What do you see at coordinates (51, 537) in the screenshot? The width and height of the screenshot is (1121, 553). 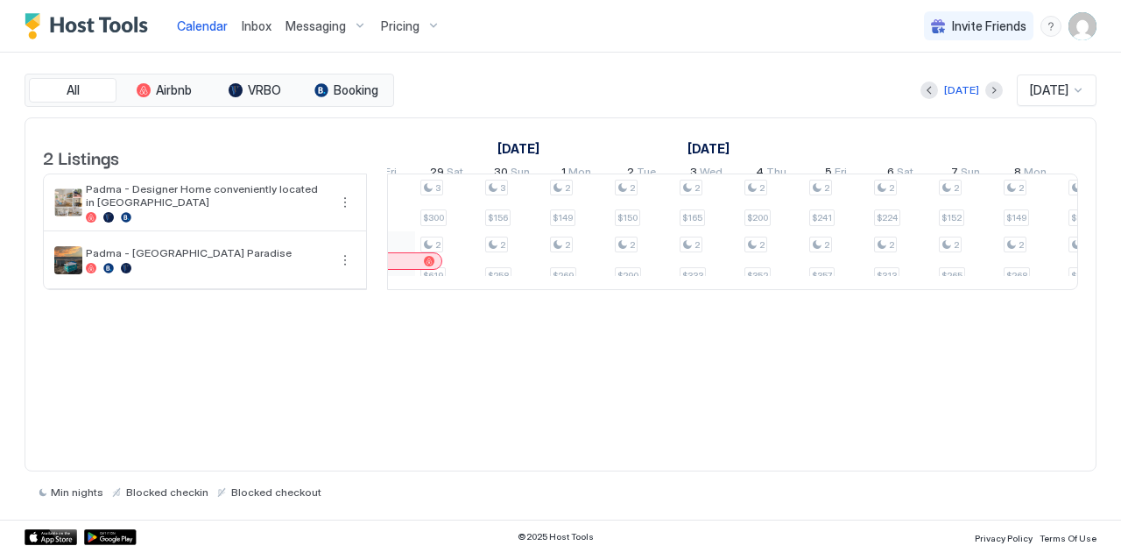 I see `a: App Store` at bounding box center [51, 537].